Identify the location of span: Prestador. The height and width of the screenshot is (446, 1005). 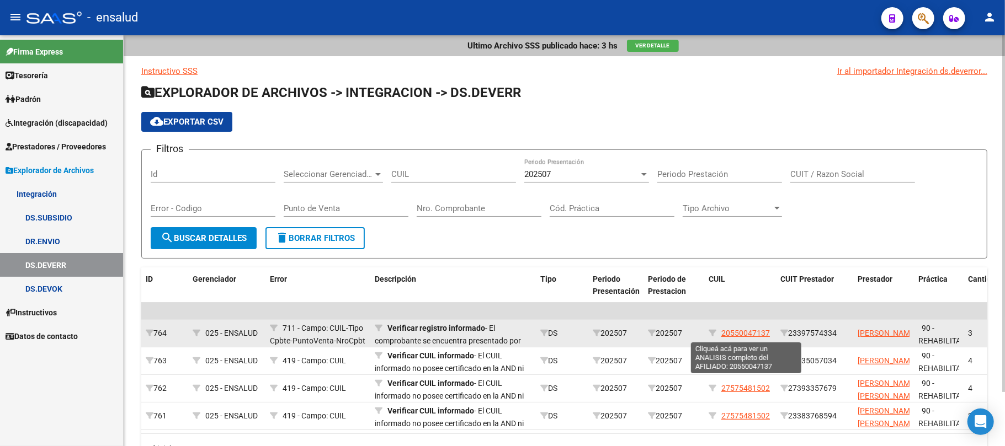
(875, 279).